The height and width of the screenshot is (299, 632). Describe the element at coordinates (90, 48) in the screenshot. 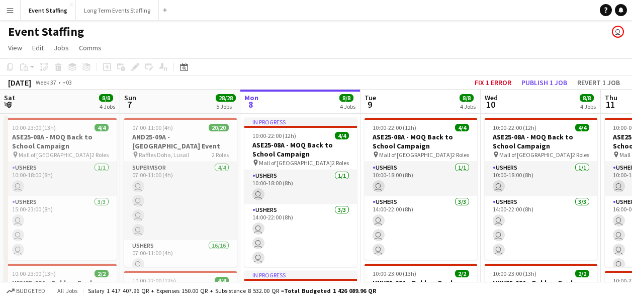

I see `a: Comms` at that location.